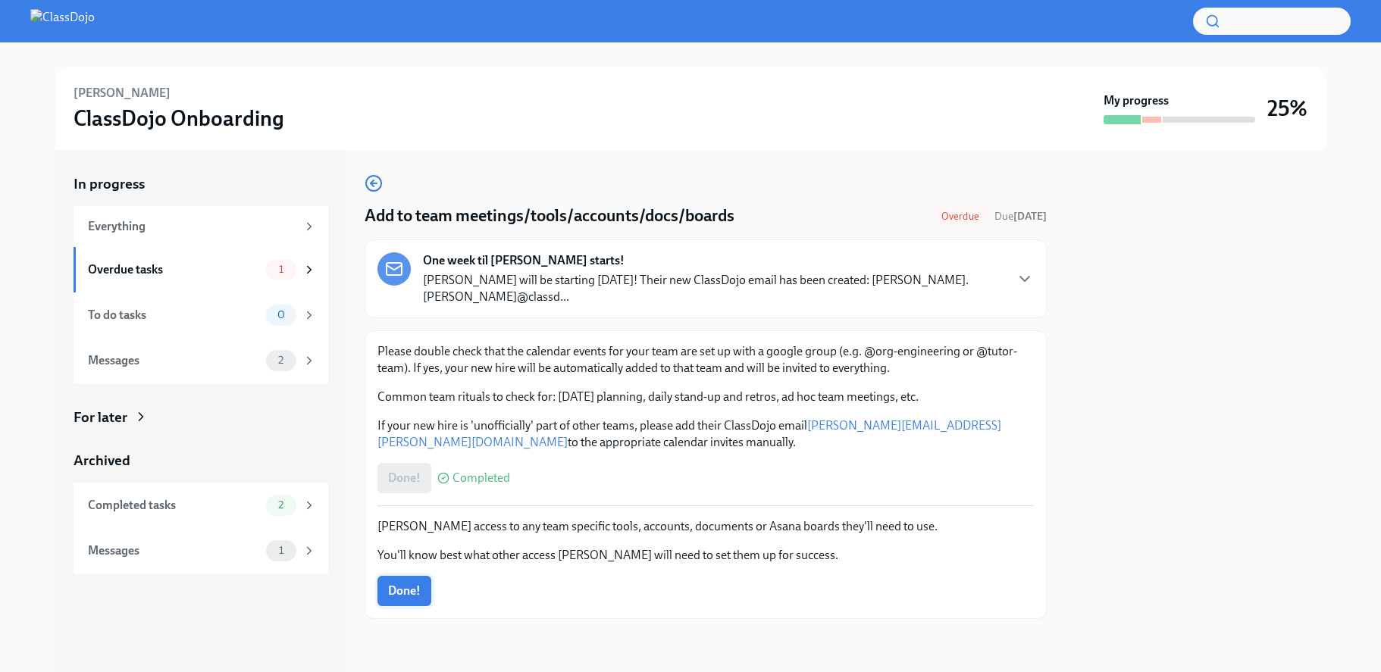 This screenshot has height=672, width=1381. Describe the element at coordinates (1020, 216) in the screenshot. I see `span: Due` at that location.